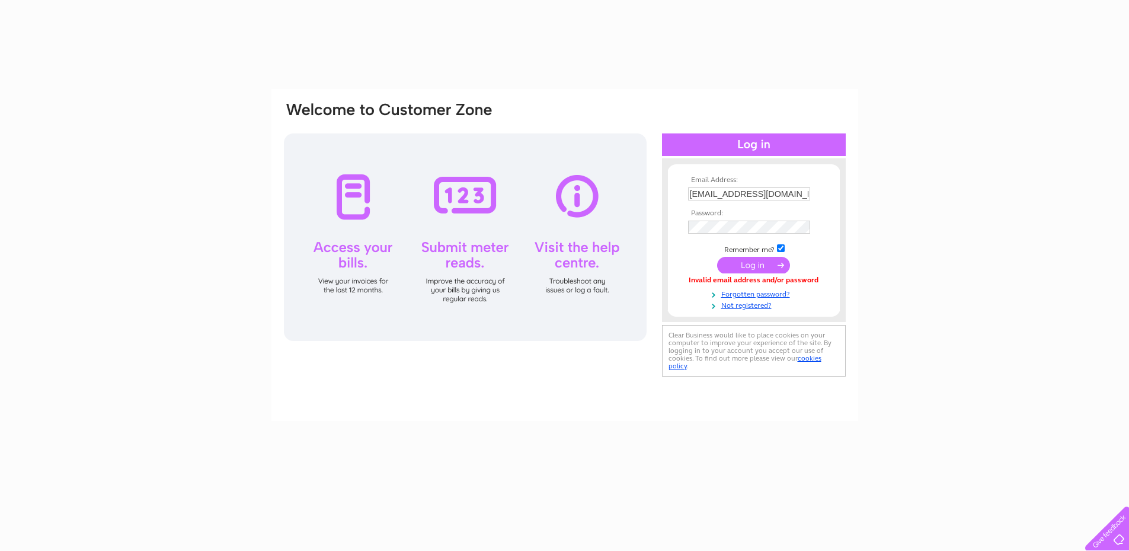 This screenshot has width=1129, height=551. What do you see at coordinates (755, 293) in the screenshot?
I see `a: Forgotten password?` at bounding box center [755, 293].